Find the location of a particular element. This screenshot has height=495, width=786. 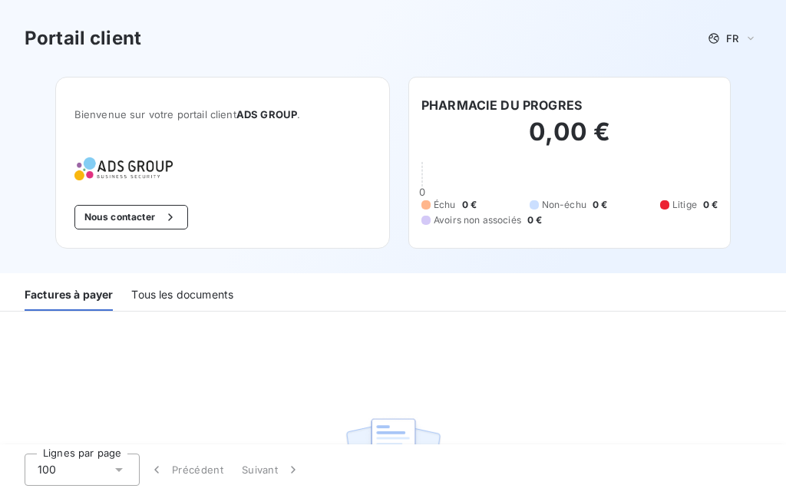

span: ADS GROUP is located at coordinates (266, 114).